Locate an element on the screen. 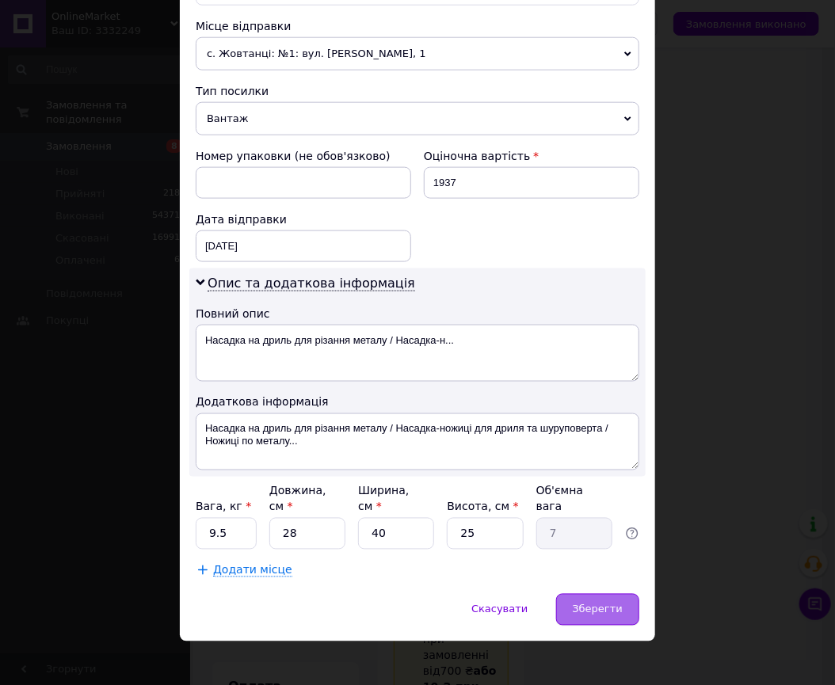 The width and height of the screenshot is (835, 685). div: Дата відправки is located at coordinates (303, 219).